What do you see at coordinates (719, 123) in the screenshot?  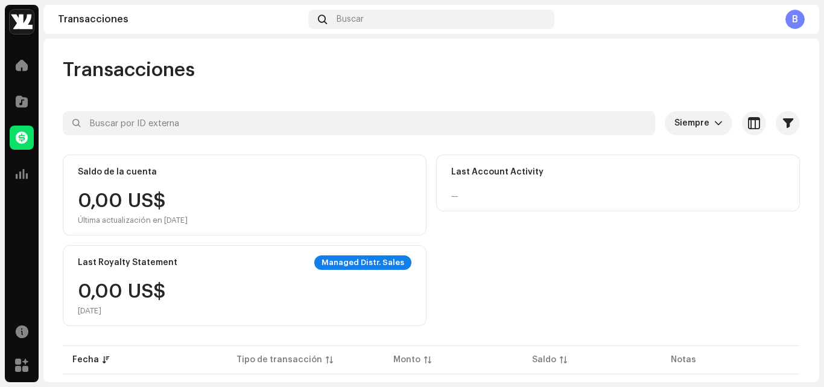 I see `div: dropdown trigger` at bounding box center [719, 123].